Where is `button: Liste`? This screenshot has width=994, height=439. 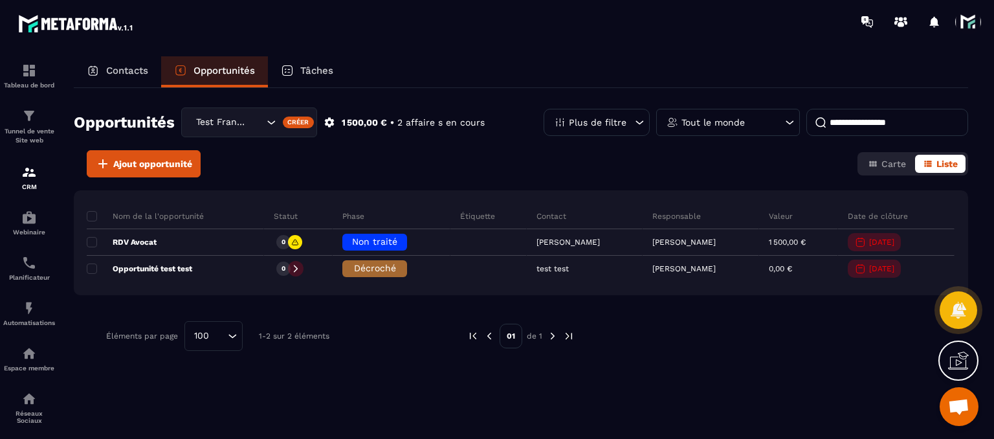 button: Liste is located at coordinates (940, 164).